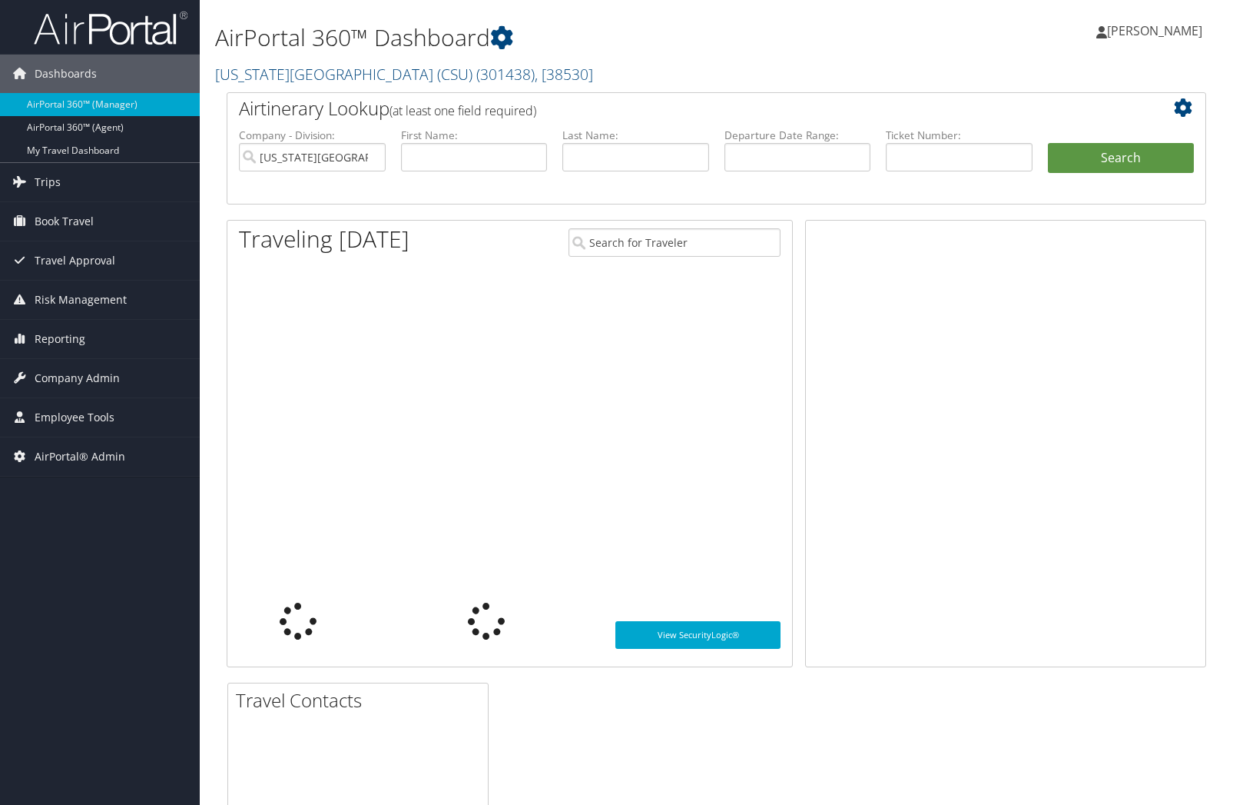 The width and height of the screenshot is (1233, 805). What do you see at coordinates (474, 135) in the screenshot?
I see `label: First Name:` at bounding box center [474, 135].